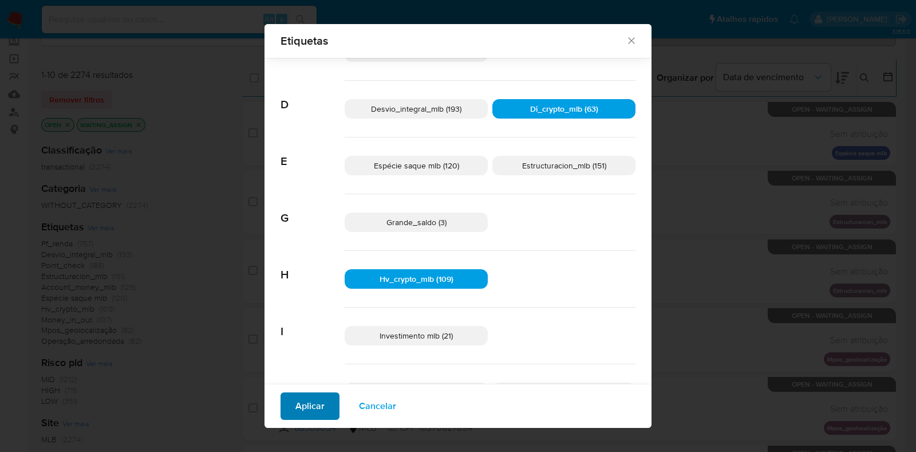 This screenshot has width=916, height=452. What do you see at coordinates (564, 166) in the screenshot?
I see `div: Estructuracion_mlb (151)` at bounding box center [564, 166].